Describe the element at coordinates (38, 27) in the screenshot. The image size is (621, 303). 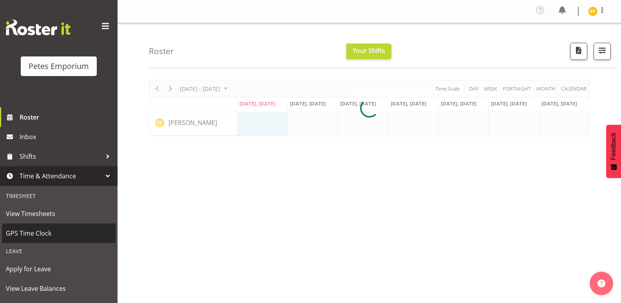
I see `img: Rosterit website logo` at that location.